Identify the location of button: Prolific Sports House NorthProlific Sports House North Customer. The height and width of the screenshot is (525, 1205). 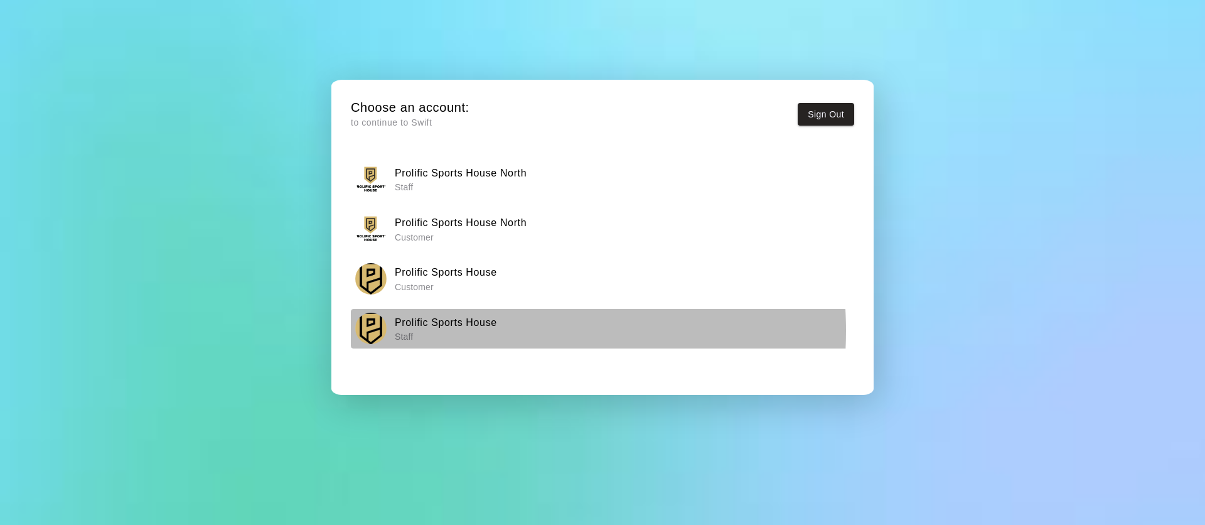
(602, 228).